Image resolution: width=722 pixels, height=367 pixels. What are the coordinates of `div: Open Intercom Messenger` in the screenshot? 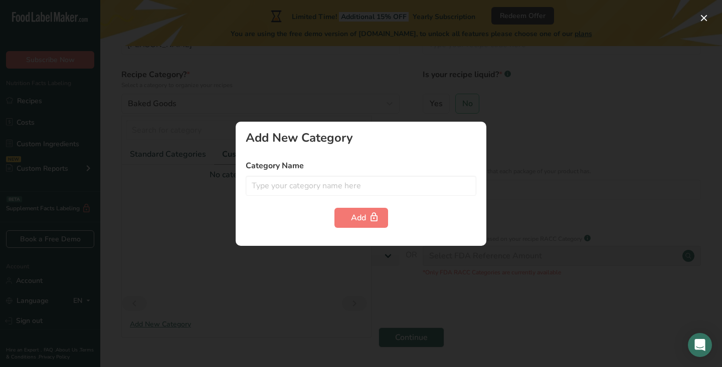 It's located at (700, 345).